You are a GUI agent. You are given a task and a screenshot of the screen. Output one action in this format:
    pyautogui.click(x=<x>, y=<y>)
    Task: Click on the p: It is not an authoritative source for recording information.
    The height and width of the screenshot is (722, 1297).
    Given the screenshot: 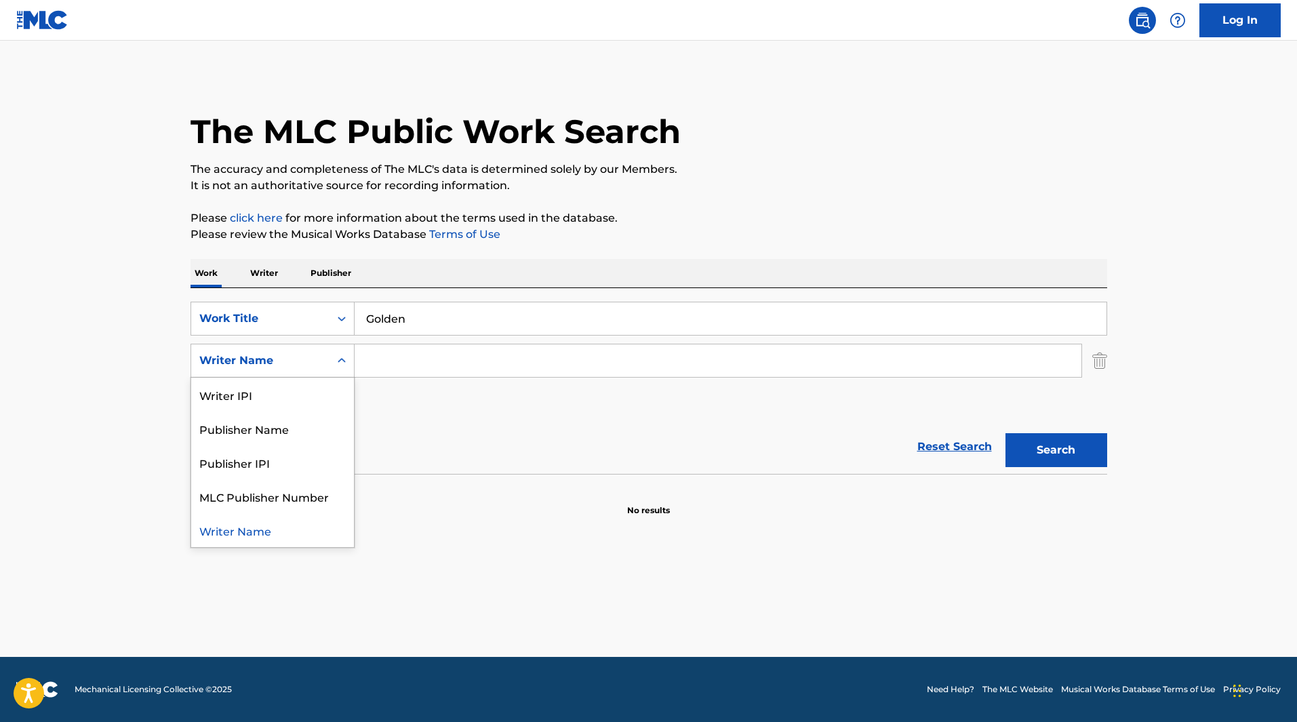 What is the action you would take?
    pyautogui.click(x=649, y=186)
    